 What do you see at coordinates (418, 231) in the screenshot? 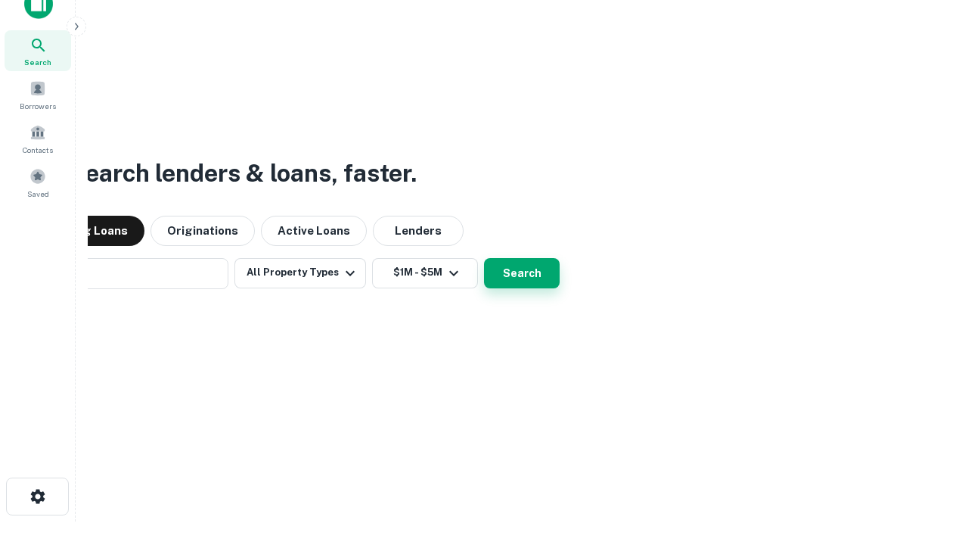
I see `button: Lenders` at bounding box center [418, 231].